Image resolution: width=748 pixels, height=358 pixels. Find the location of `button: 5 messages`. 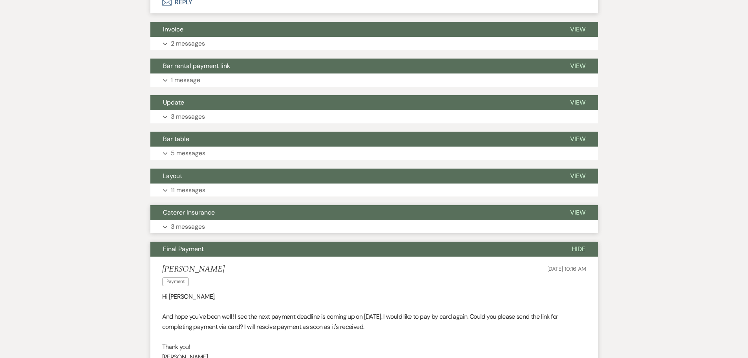

button: 5 messages is located at coordinates (374, 153).